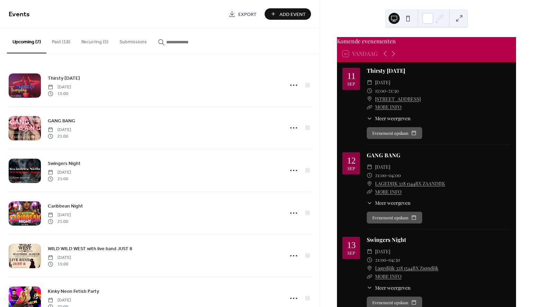  I want to click on span: Kinky Neon Fetish Party, so click(73, 291).